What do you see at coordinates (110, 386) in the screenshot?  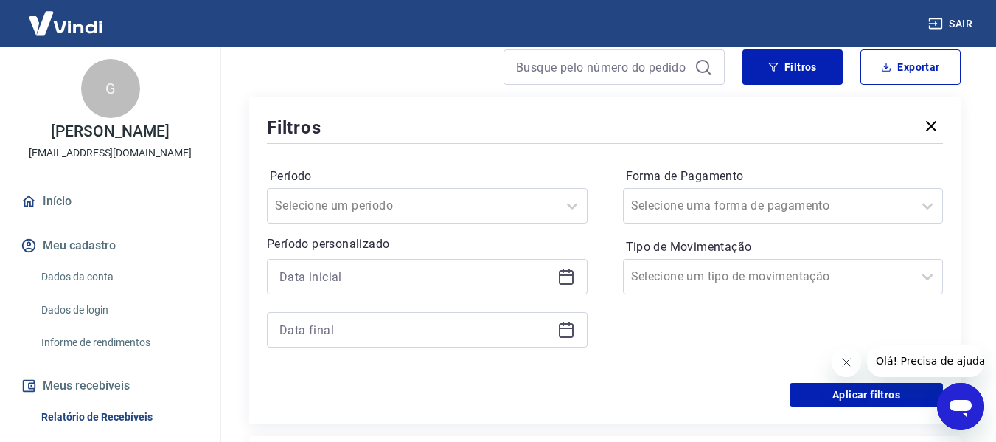 I see `button: Meus recebíveis` at bounding box center [110, 386].